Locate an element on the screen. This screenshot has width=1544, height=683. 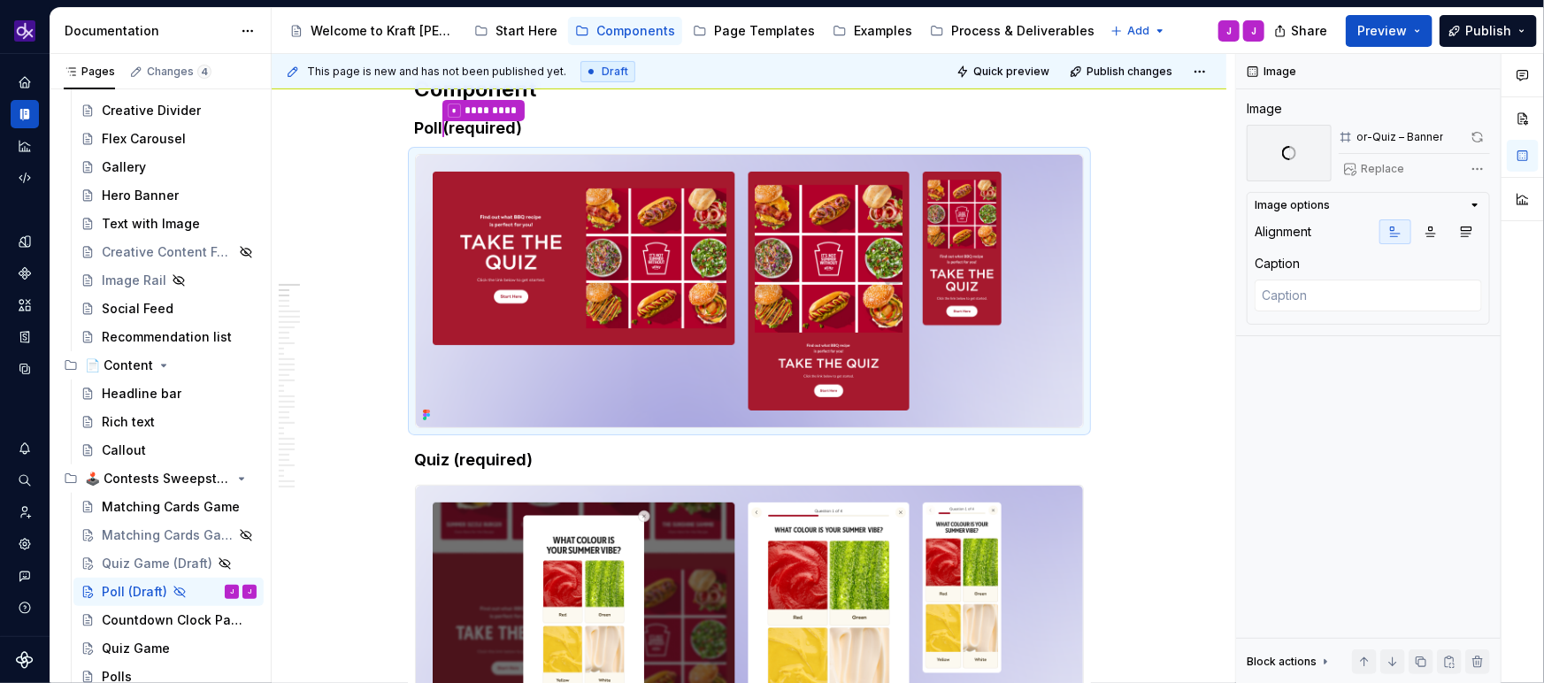
div: Quiz Game is located at coordinates (135, 648).